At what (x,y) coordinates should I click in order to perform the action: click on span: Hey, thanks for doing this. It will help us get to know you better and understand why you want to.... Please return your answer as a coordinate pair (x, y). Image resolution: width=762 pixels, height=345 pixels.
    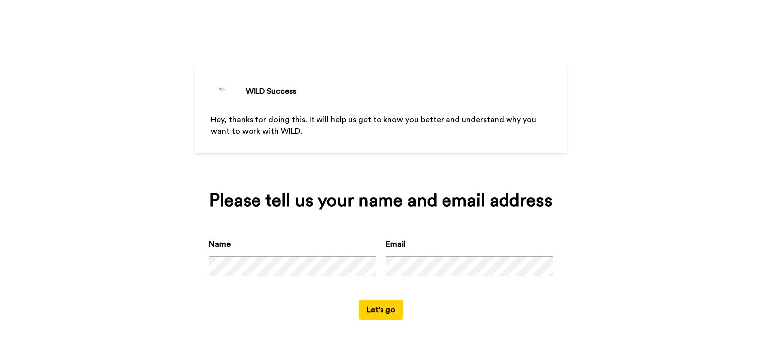
    Looking at the image, I should click on (374, 125).